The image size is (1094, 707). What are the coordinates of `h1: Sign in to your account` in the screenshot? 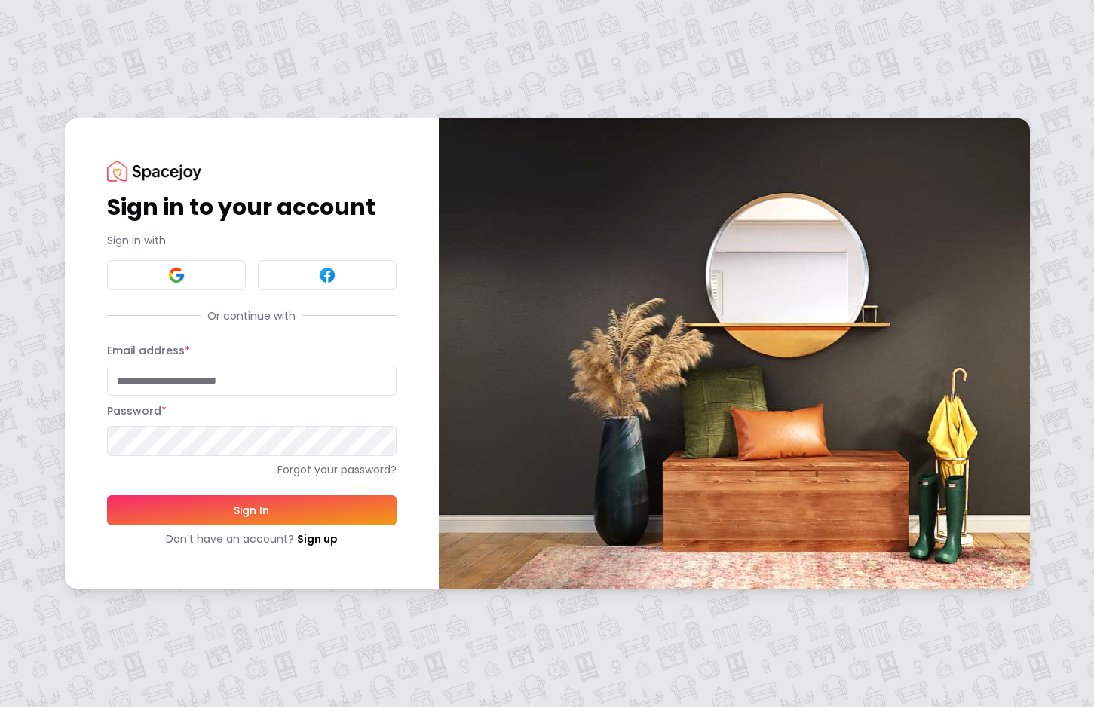 It's located at (252, 207).